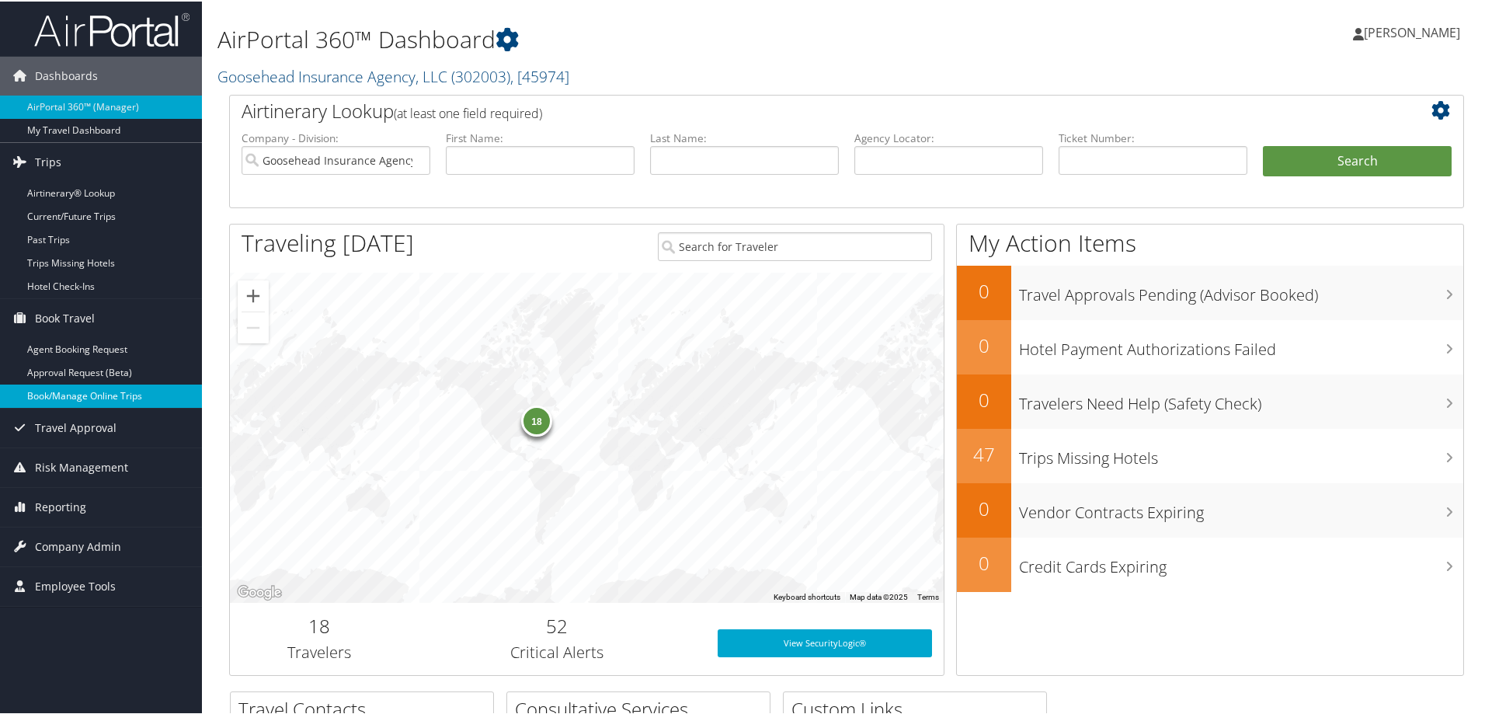  What do you see at coordinates (1241, 398) in the screenshot?
I see `h3: Travelers Need Help (Safety Check)` at bounding box center [1241, 398].